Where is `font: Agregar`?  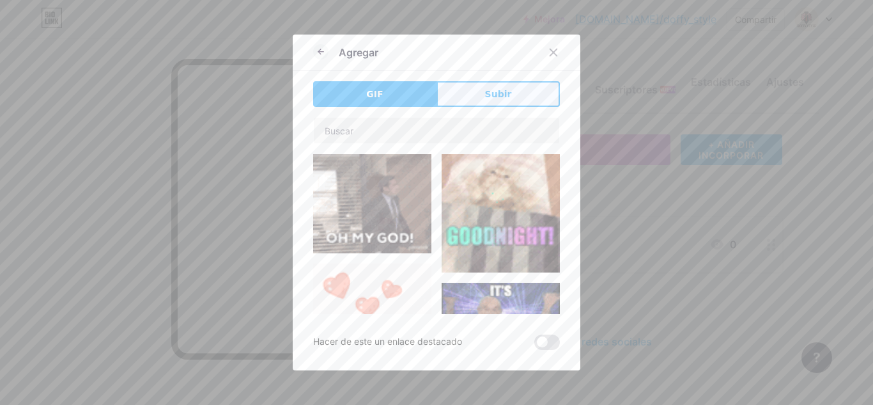 font: Agregar is located at coordinates (359, 52).